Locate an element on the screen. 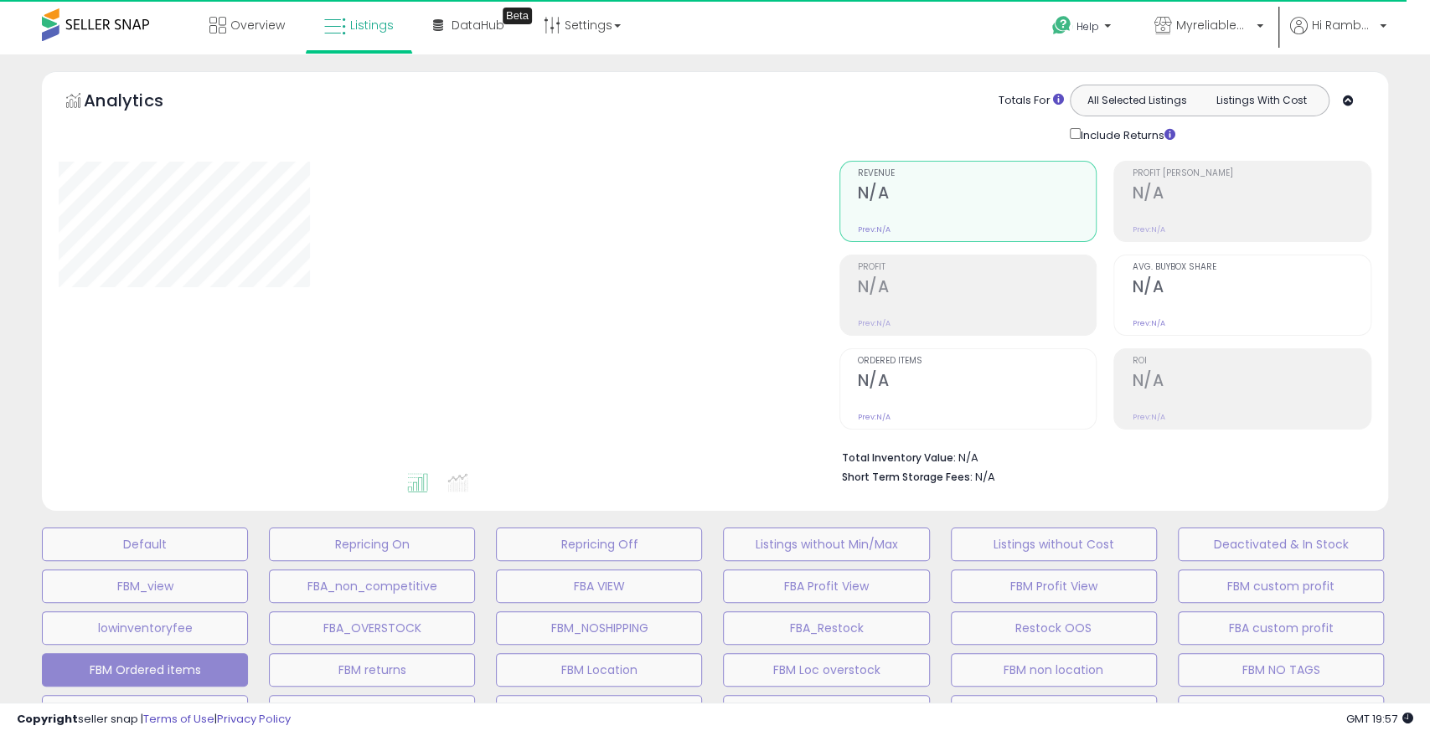  button: Vendor_Restock is located at coordinates (1281, 712).